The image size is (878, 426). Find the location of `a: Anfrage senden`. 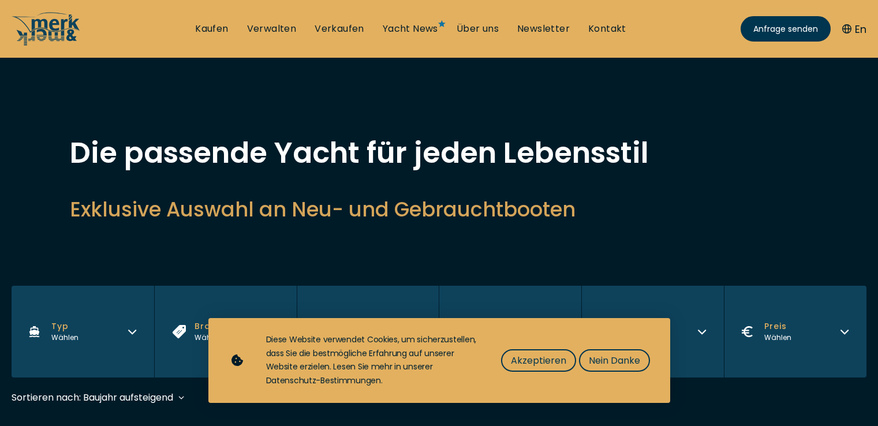

a: Anfrage senden is located at coordinates (786, 29).